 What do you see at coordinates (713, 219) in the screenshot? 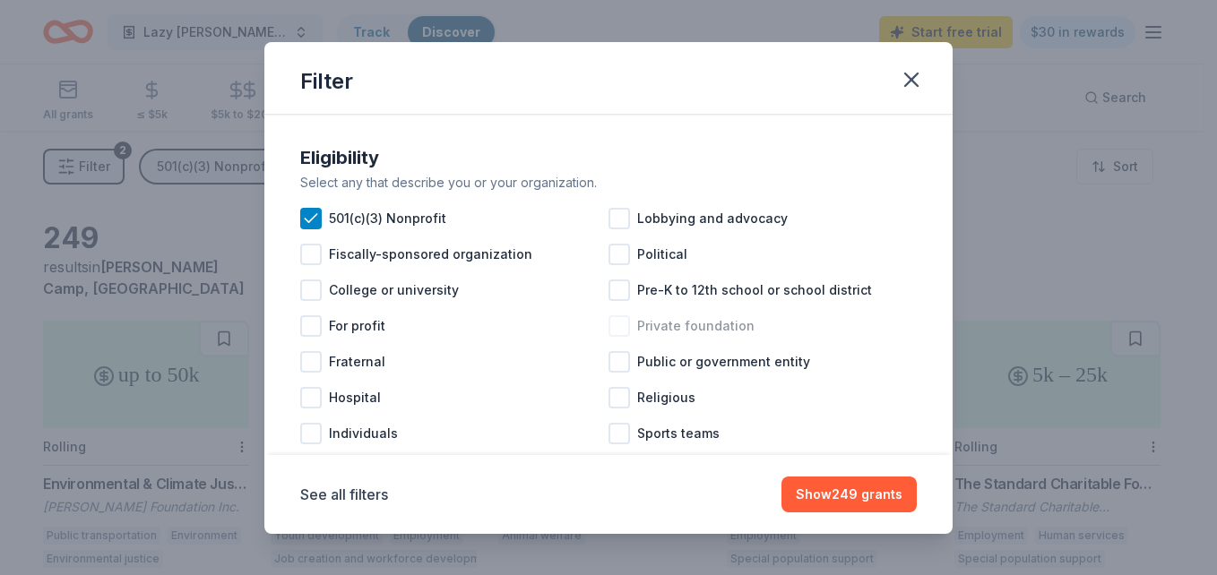
I see `span: Lobbying and advocacy` at bounding box center [713, 219].